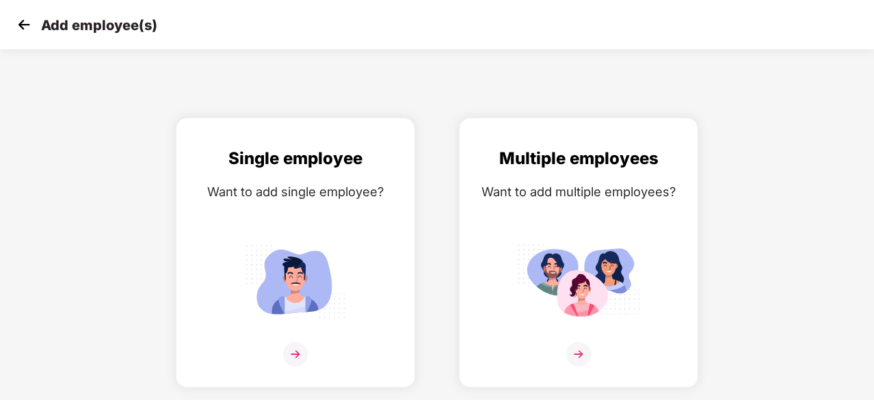  What do you see at coordinates (295, 192) in the screenshot?
I see `div: Want to add single employee?` at bounding box center [295, 192].